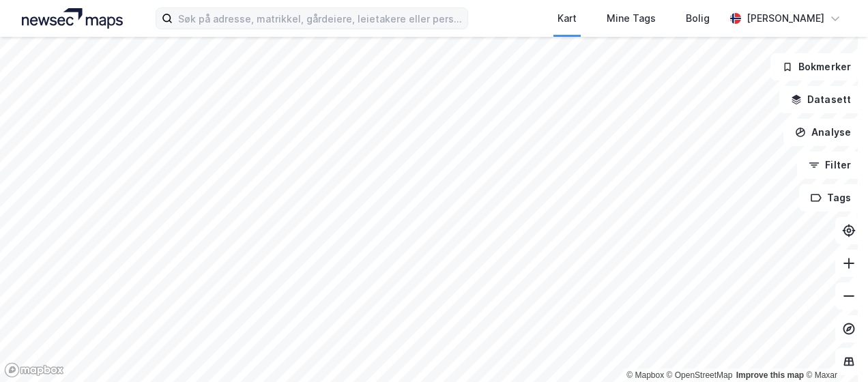  Describe the element at coordinates (699, 375) in the screenshot. I see `a: OpenStreetMap` at that location.